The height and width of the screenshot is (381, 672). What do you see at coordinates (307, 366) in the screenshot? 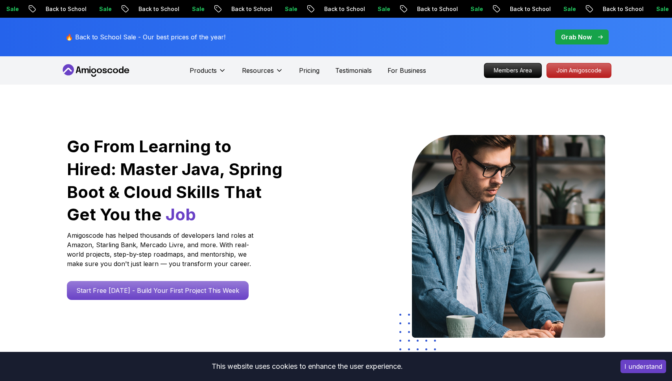
I see `div: This website uses cookies to enhance the user experience.` at bounding box center [307, 366].